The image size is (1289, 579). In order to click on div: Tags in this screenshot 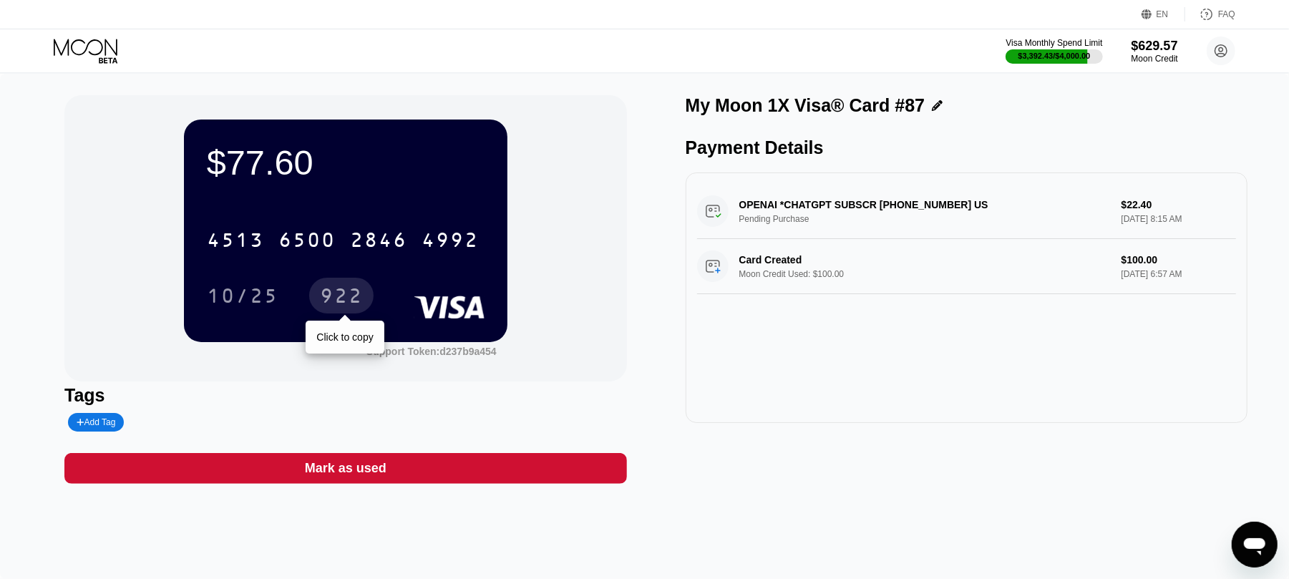, I will do `click(345, 395)`.